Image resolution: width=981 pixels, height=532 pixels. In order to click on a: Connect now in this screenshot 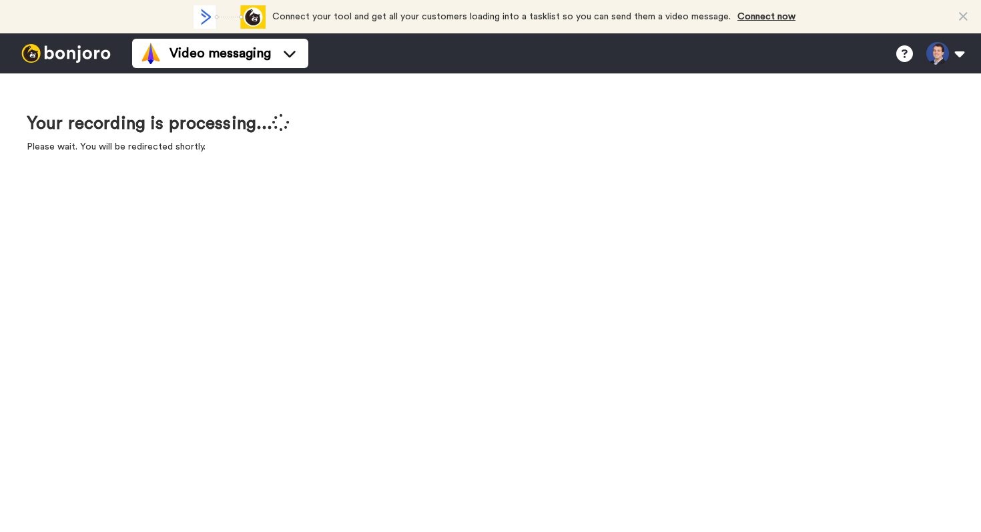, I will do `click(766, 17)`.